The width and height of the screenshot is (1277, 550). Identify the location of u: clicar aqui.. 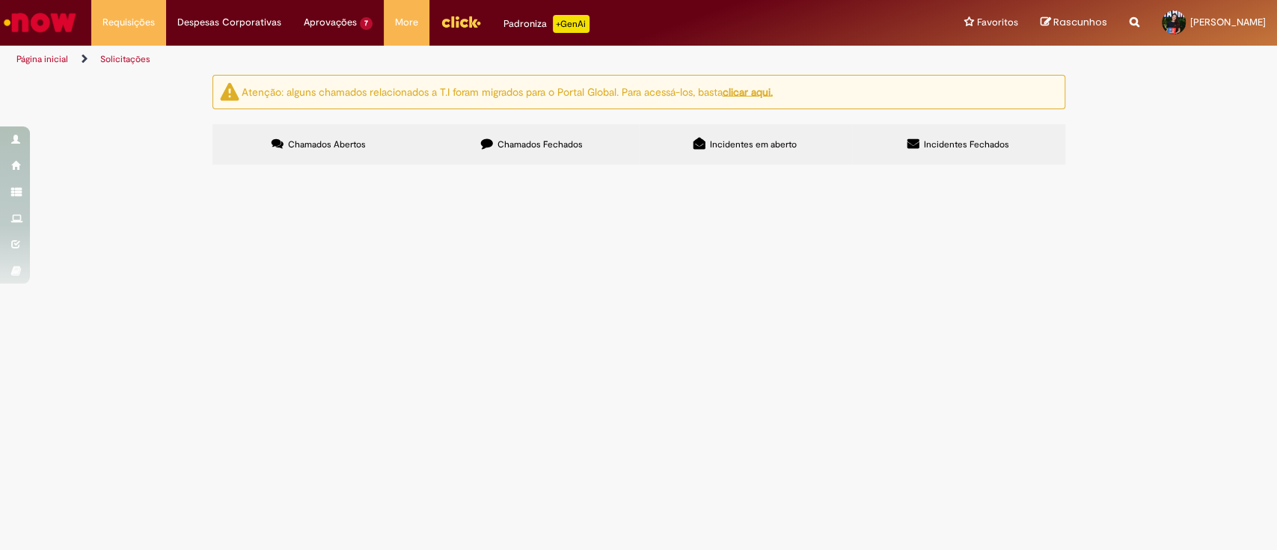
(747, 91).